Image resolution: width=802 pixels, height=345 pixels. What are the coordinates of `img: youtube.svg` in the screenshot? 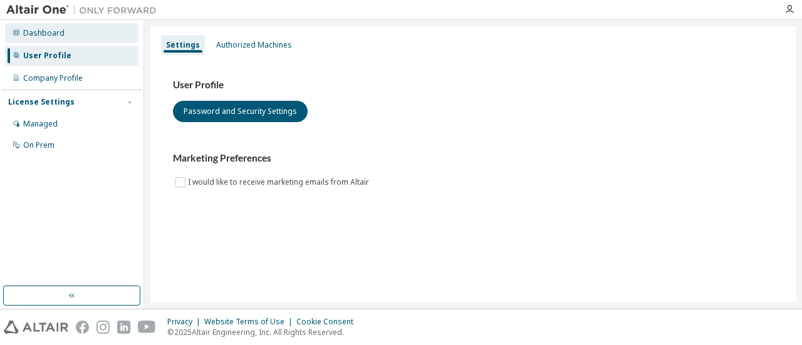 It's located at (147, 327).